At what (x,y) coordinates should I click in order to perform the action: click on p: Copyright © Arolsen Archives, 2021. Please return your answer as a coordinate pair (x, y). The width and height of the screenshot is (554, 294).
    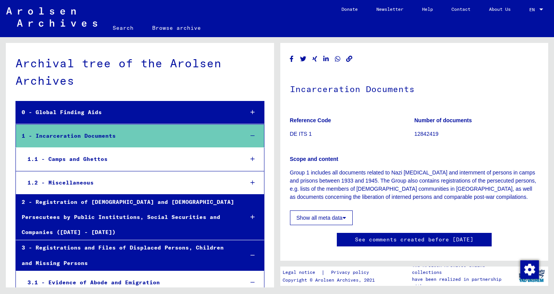
    Looking at the image, I should click on (330, 280).